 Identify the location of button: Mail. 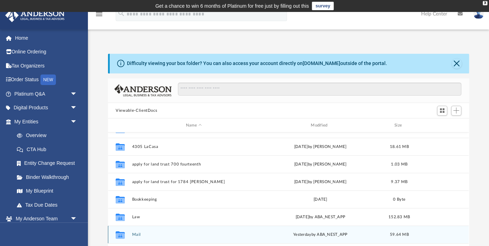
(194, 234).